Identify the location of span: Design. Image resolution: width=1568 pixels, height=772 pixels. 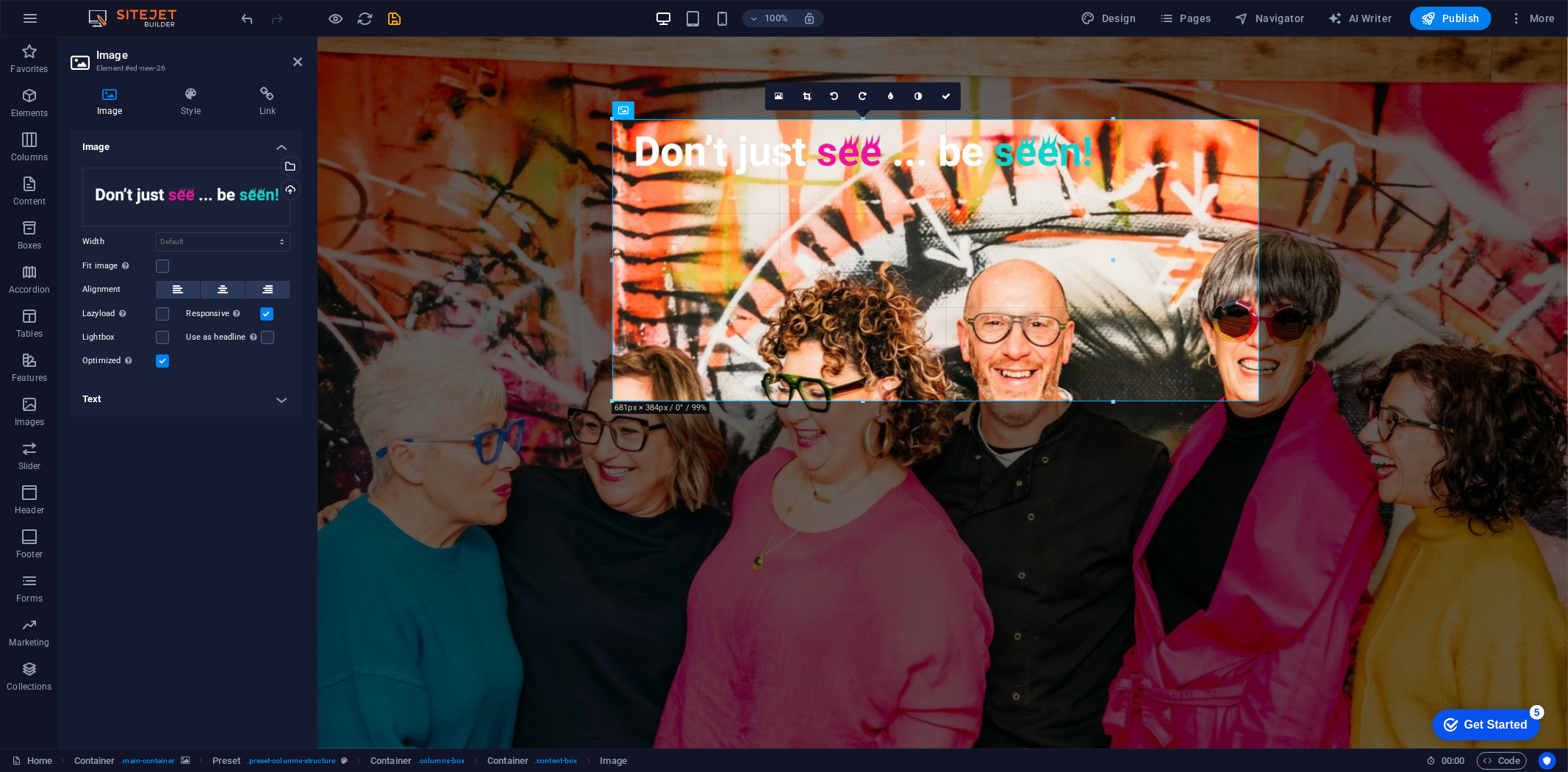
(1108, 18).